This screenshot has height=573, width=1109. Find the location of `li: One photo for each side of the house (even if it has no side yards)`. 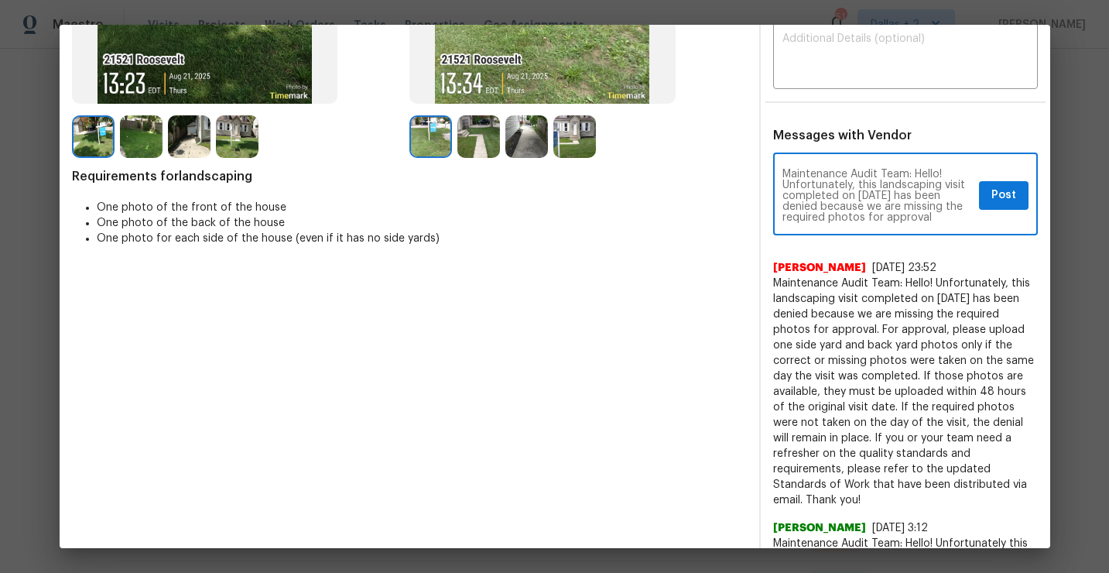

li: One photo for each side of the house (even if it has no side yards) is located at coordinates (422, 238).